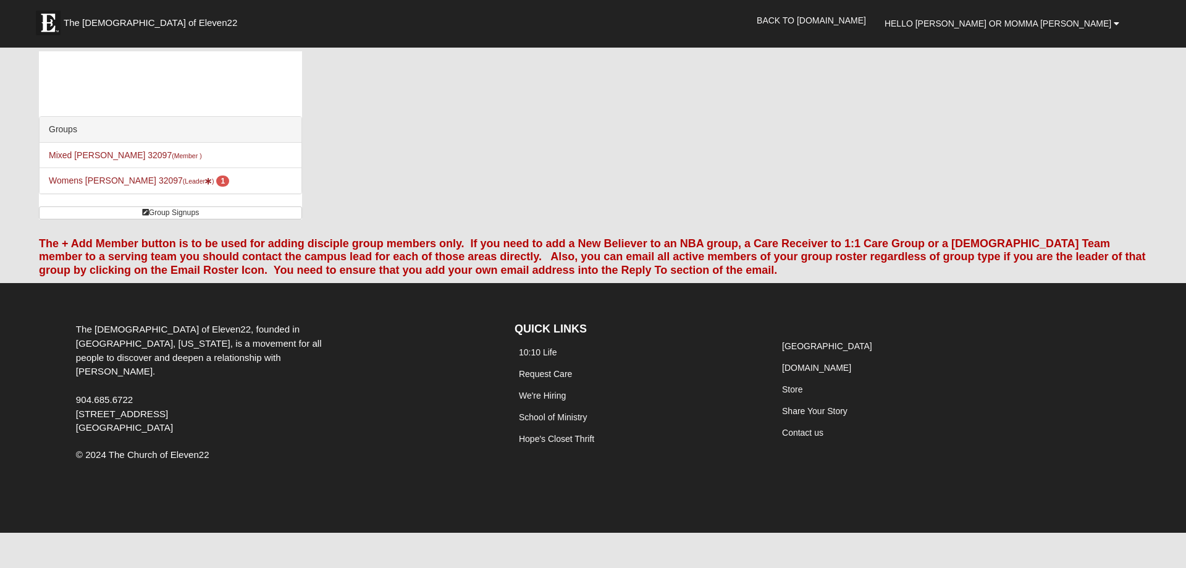 The height and width of the screenshot is (568, 1186). What do you see at coordinates (803, 432) in the screenshot?
I see `a: Contact us` at bounding box center [803, 432].